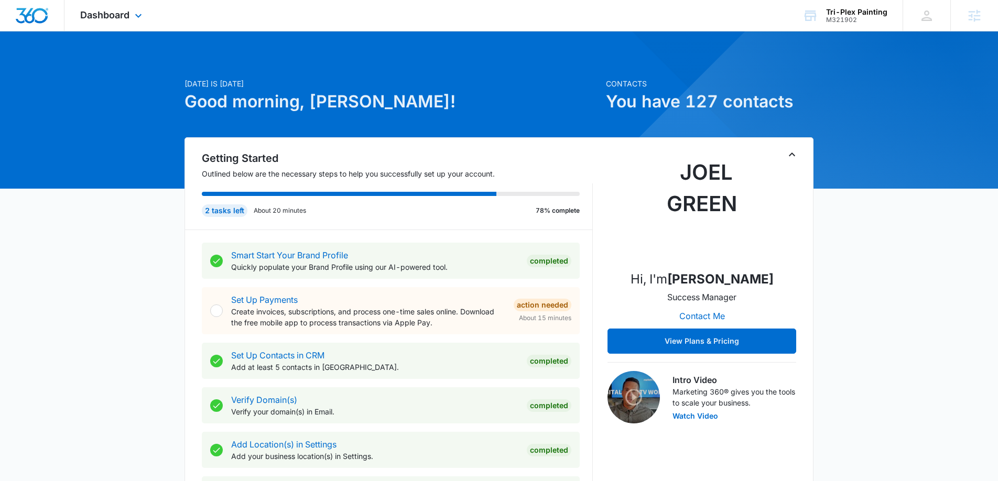 The height and width of the screenshot is (481, 998). What do you see at coordinates (558, 211) in the screenshot?
I see `p: 78% complete` at bounding box center [558, 211].